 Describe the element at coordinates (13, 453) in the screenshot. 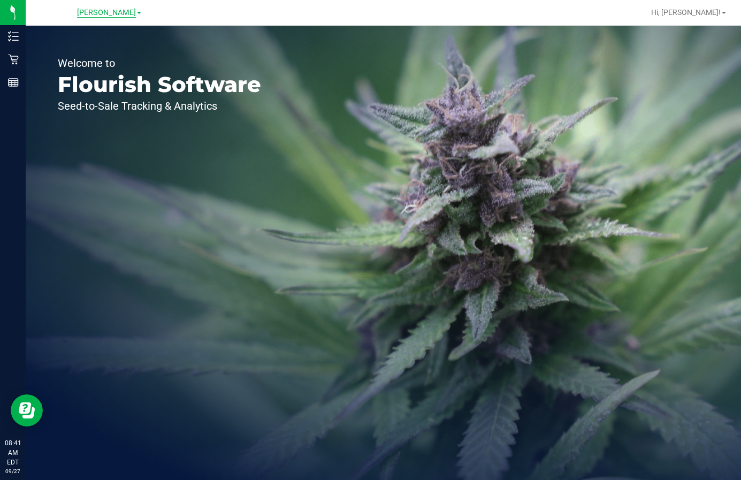

I see `p: 08:41 AM EDT` at that location.